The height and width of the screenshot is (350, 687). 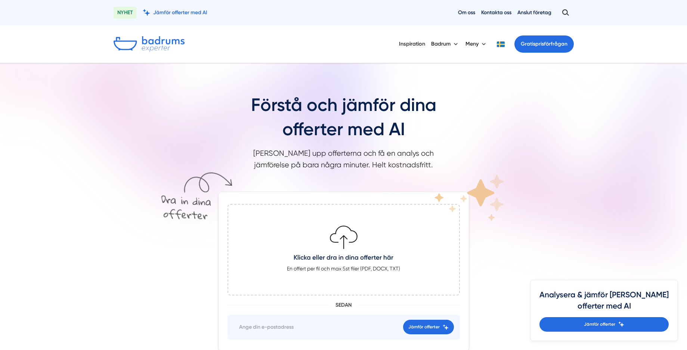 I want to click on img: Dra in offerter här., so click(x=192, y=195).